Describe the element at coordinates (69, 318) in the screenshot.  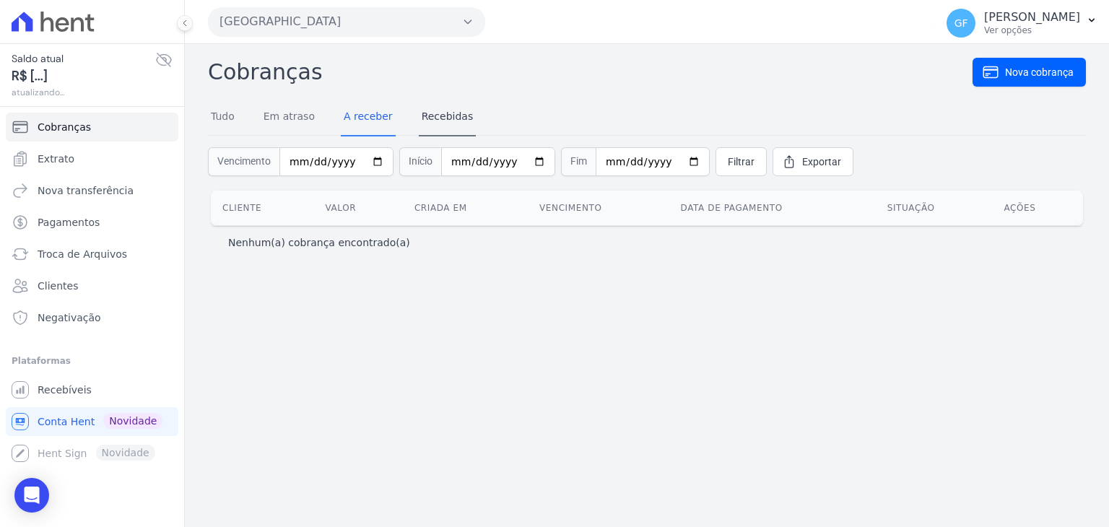
I see `span: Negativação` at that location.